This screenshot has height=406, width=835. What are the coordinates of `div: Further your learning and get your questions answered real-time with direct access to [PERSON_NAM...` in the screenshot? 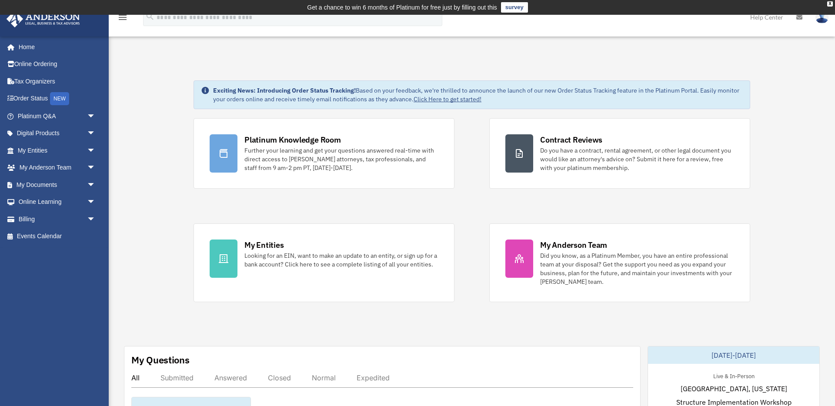 It's located at (342, 159).